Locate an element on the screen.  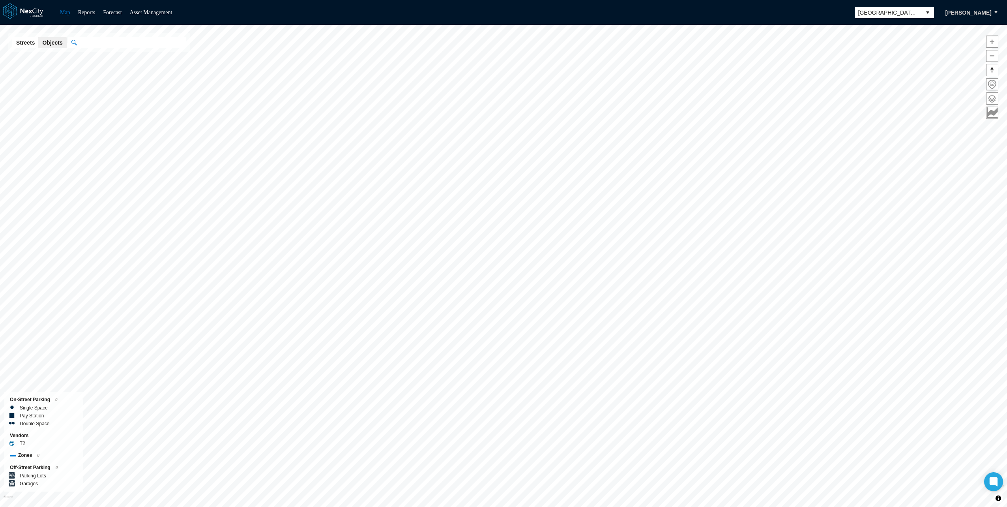
button: Streets is located at coordinates (25, 43).